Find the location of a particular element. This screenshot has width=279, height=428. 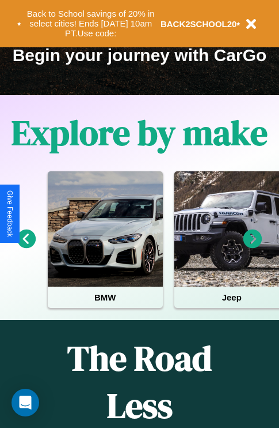

h1: Explore by make is located at coordinates (139, 133).